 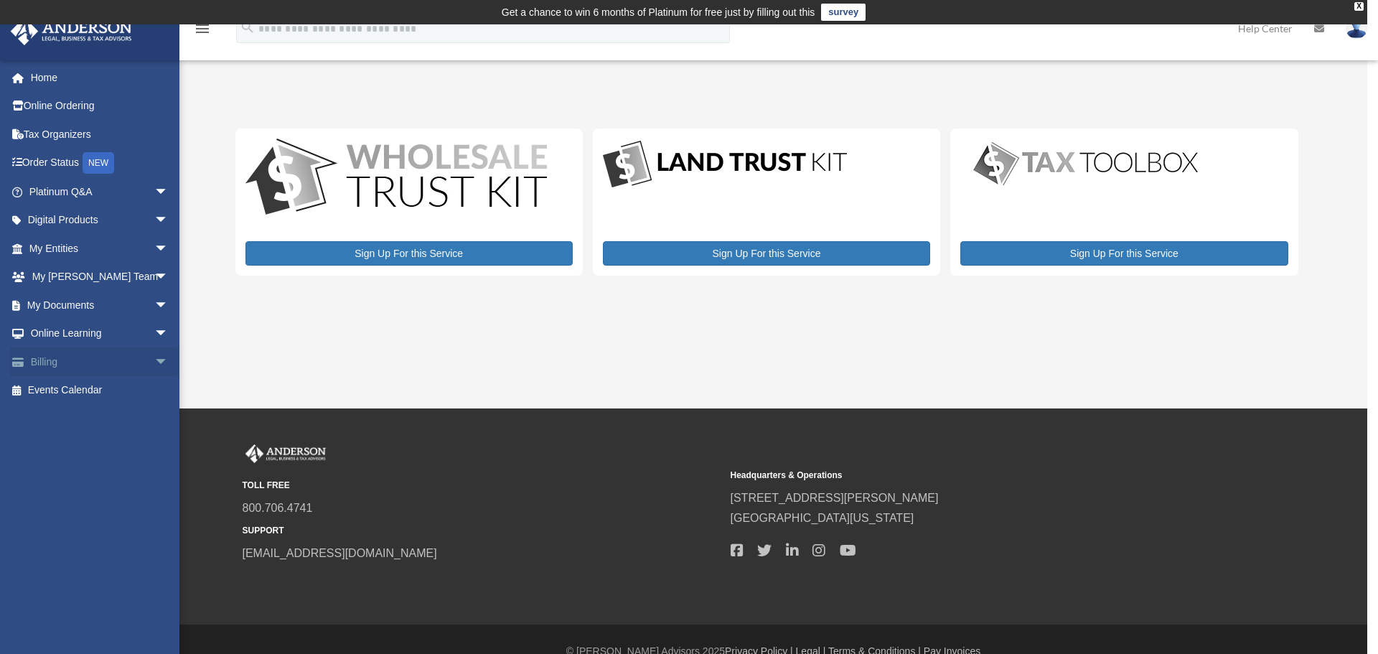 What do you see at coordinates (725, 164) in the screenshot?
I see `img: LandTrust_lgo-1.jpg` at bounding box center [725, 164].